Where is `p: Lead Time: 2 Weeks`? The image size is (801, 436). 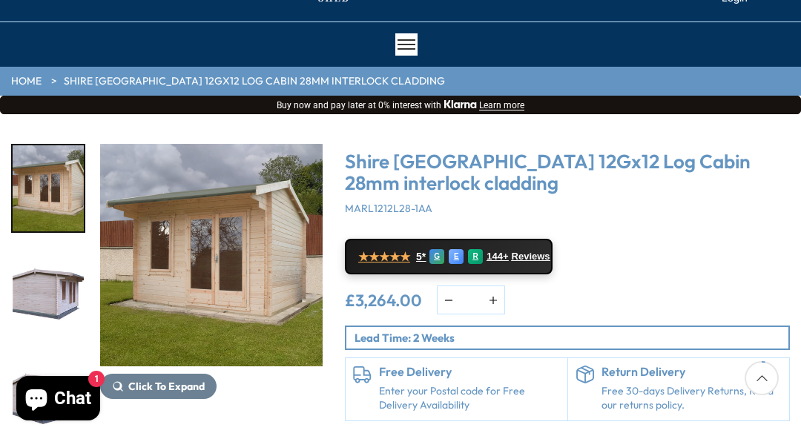 p: Lead Time: 2 Weeks is located at coordinates (571, 338).